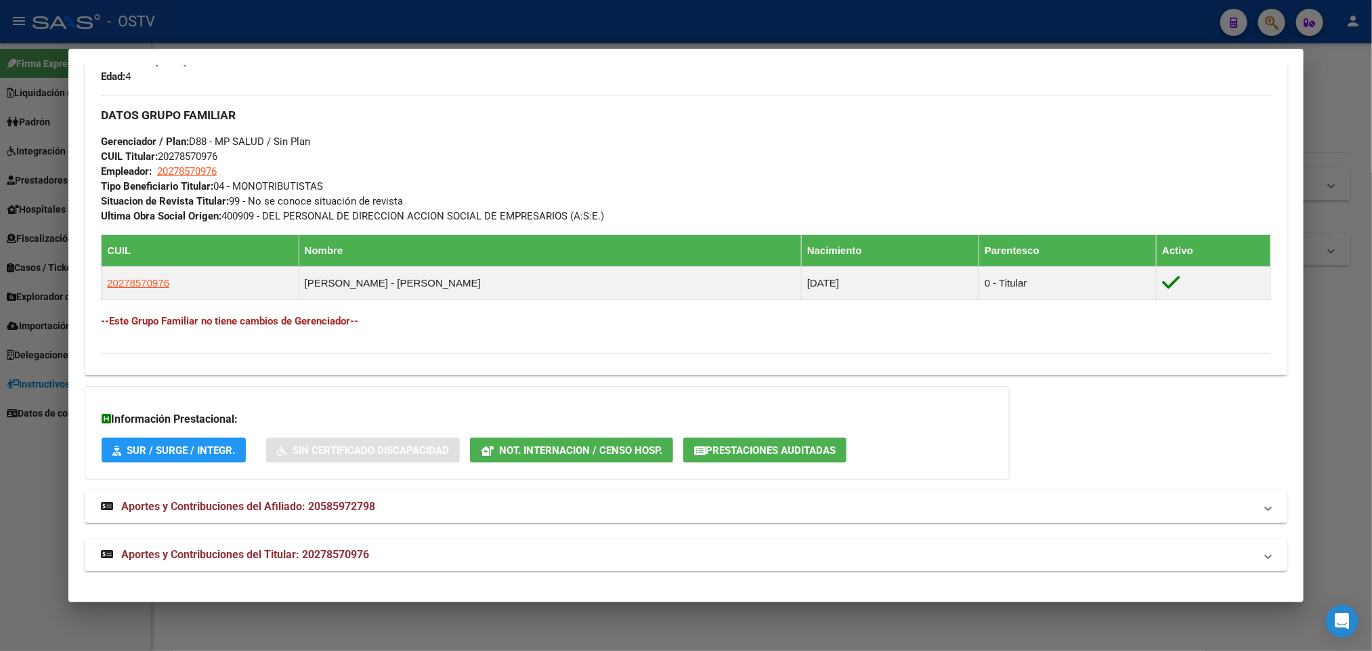 Image resolution: width=1372 pixels, height=651 pixels. What do you see at coordinates (245, 554) in the screenshot?
I see `span: Aportes y Contribuciones del Titular: 20278570976` at bounding box center [245, 554].